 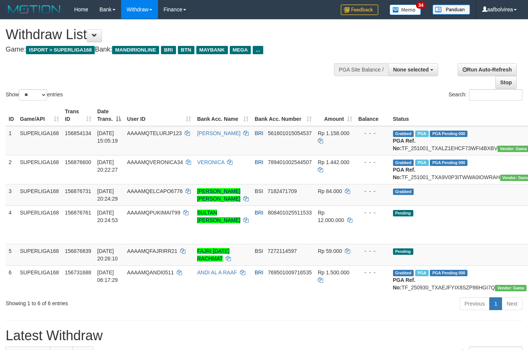 What do you see at coordinates (155, 133) in the screenshot?
I see `span: AAAAMQTELURJP123` at bounding box center [155, 133].